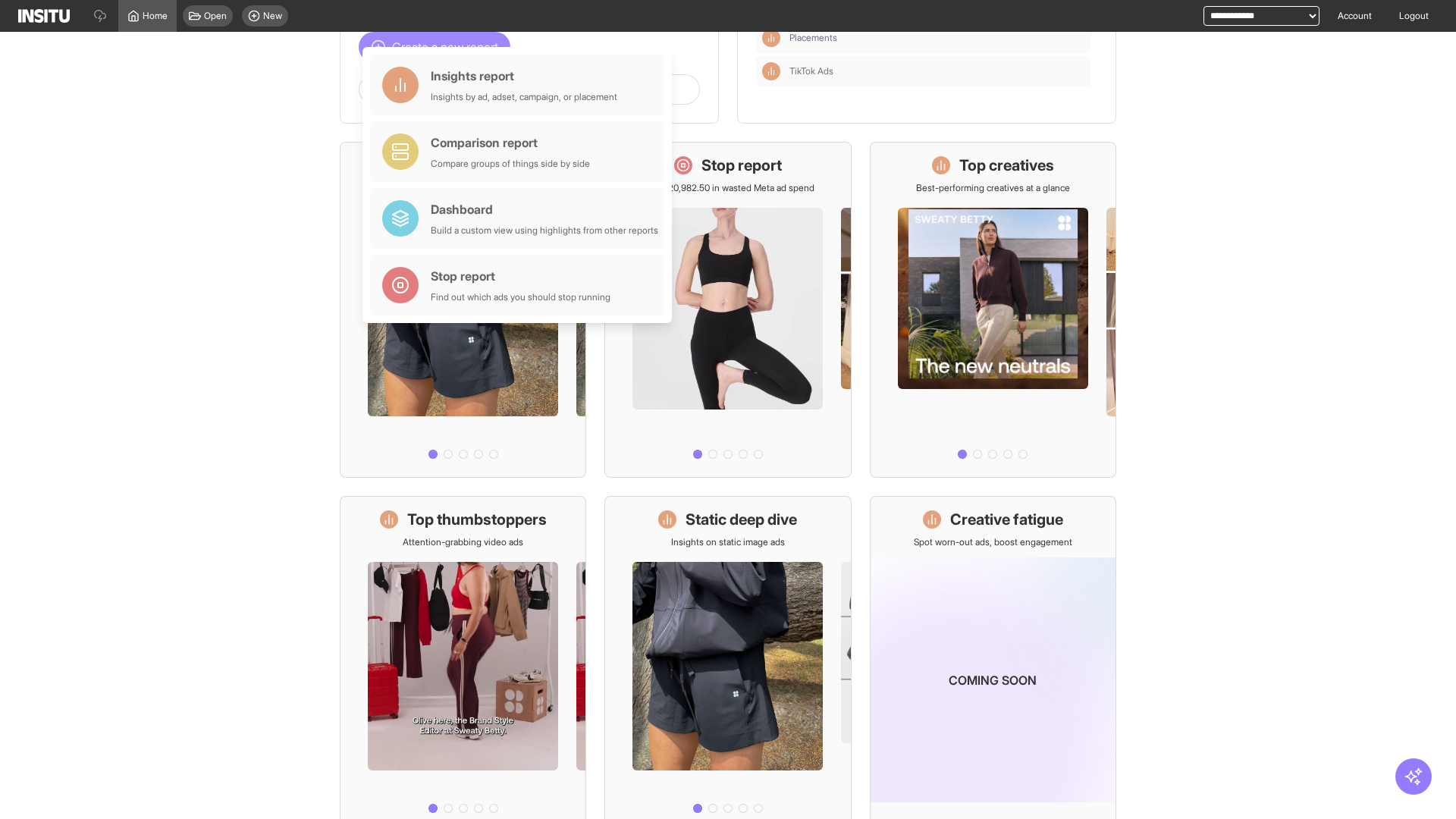 The height and width of the screenshot is (819, 1456). I want to click on div: Build a custom view using highlights from other reports, so click(544, 231).